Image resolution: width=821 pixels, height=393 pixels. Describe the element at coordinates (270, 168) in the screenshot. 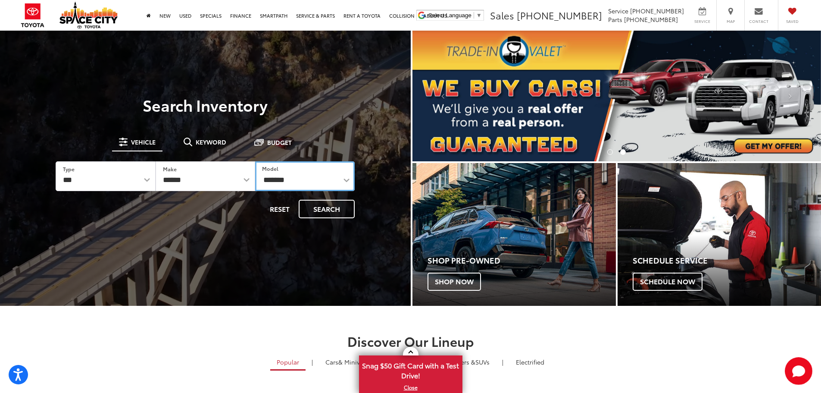

I see `label: Model` at that location.